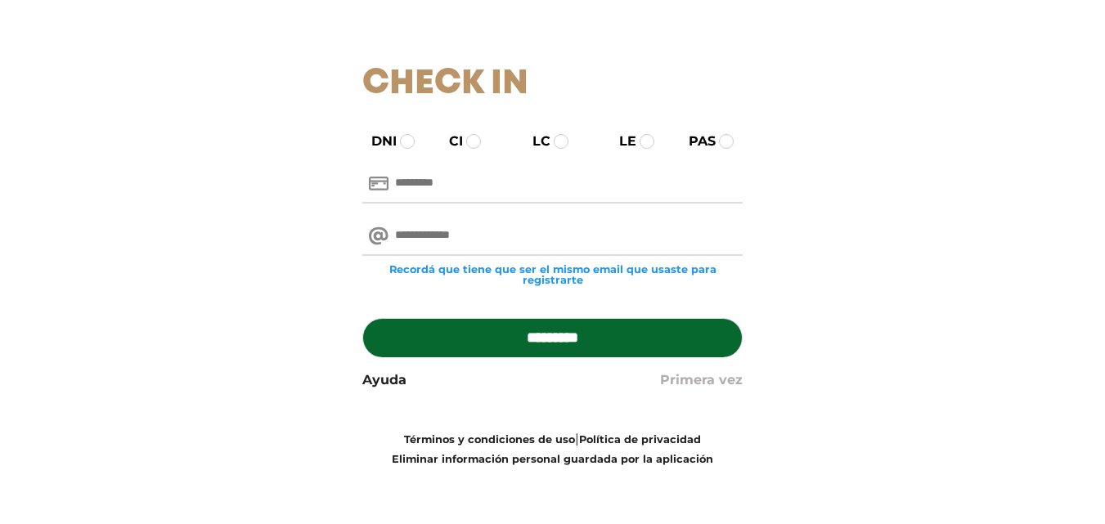  What do you see at coordinates (448, 142) in the screenshot?
I see `label: CI` at bounding box center [448, 142].